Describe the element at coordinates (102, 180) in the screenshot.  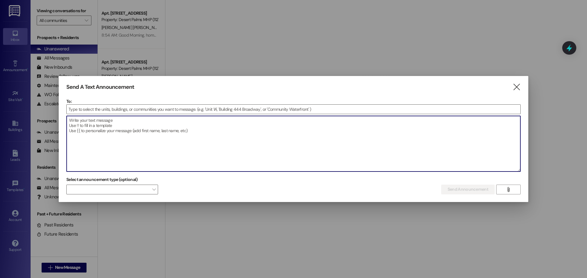
I see `label: Select announcement type (optional)` at that location.